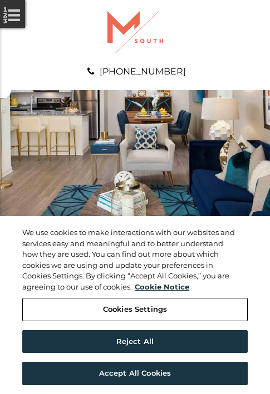 This screenshot has width=270, height=394. Describe the element at coordinates (135, 310) in the screenshot. I see `button: Cookies Settings` at that location.